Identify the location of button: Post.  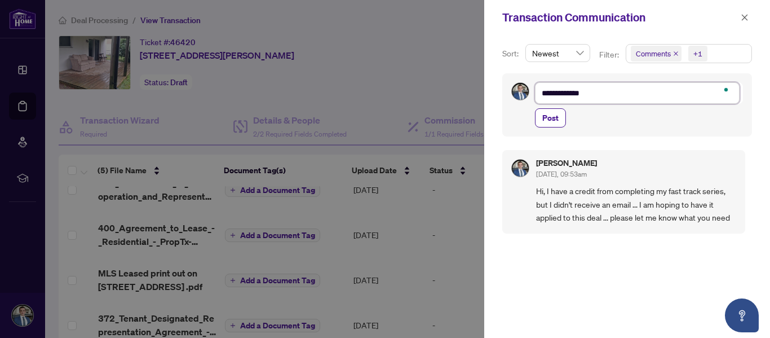
(550, 118).